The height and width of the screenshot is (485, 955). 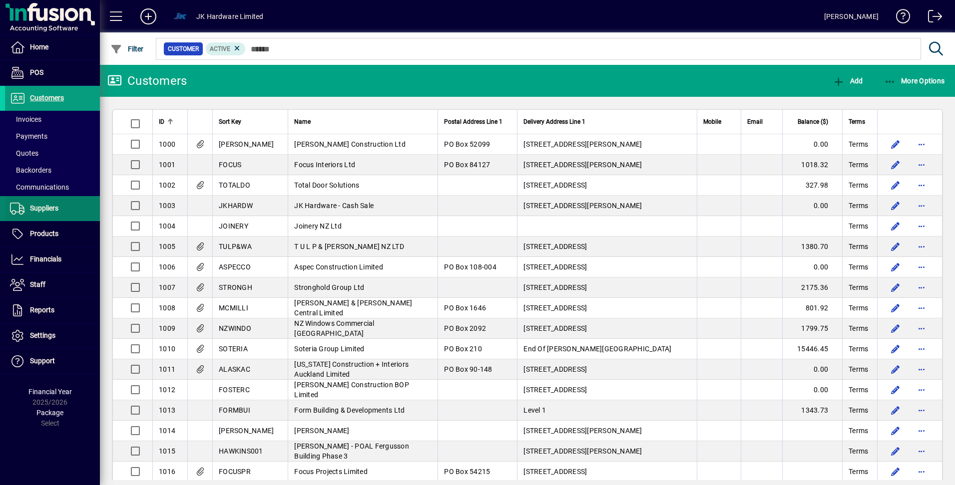 What do you see at coordinates (44, 208) in the screenshot?
I see `span: Suppliers` at bounding box center [44, 208].